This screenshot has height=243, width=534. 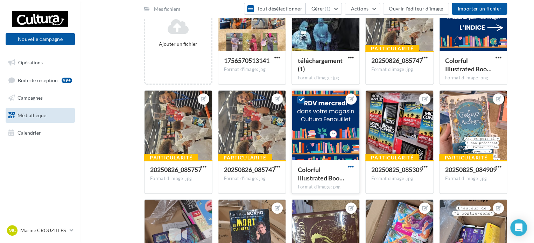 I want to click on span: MC, so click(x=12, y=231).